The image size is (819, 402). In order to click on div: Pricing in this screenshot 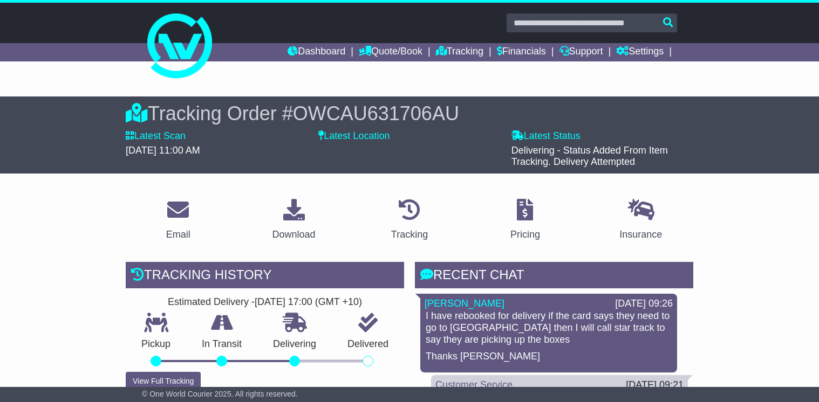, I will do `click(525, 235)`.